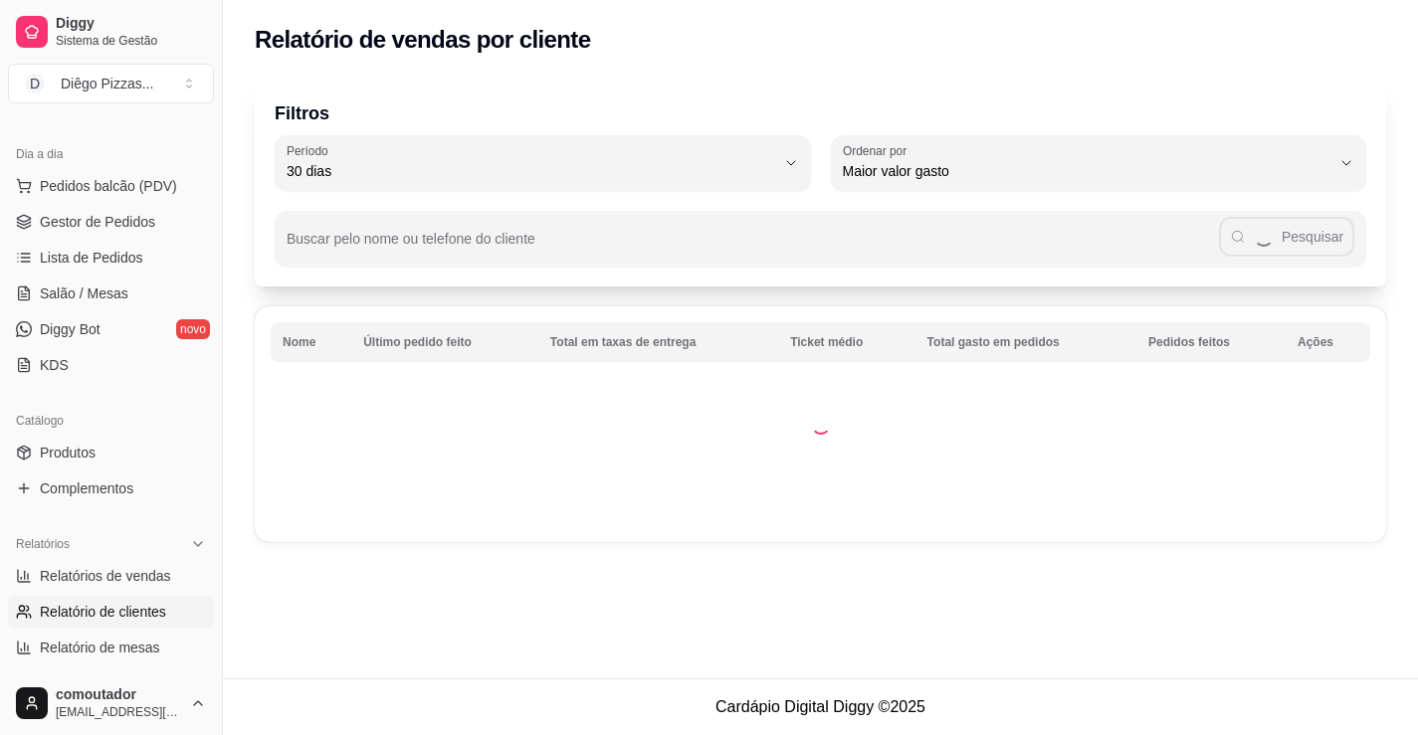 This screenshot has width=1418, height=735. What do you see at coordinates (821, 425) in the screenshot?
I see `div: Loading` at bounding box center [821, 425].